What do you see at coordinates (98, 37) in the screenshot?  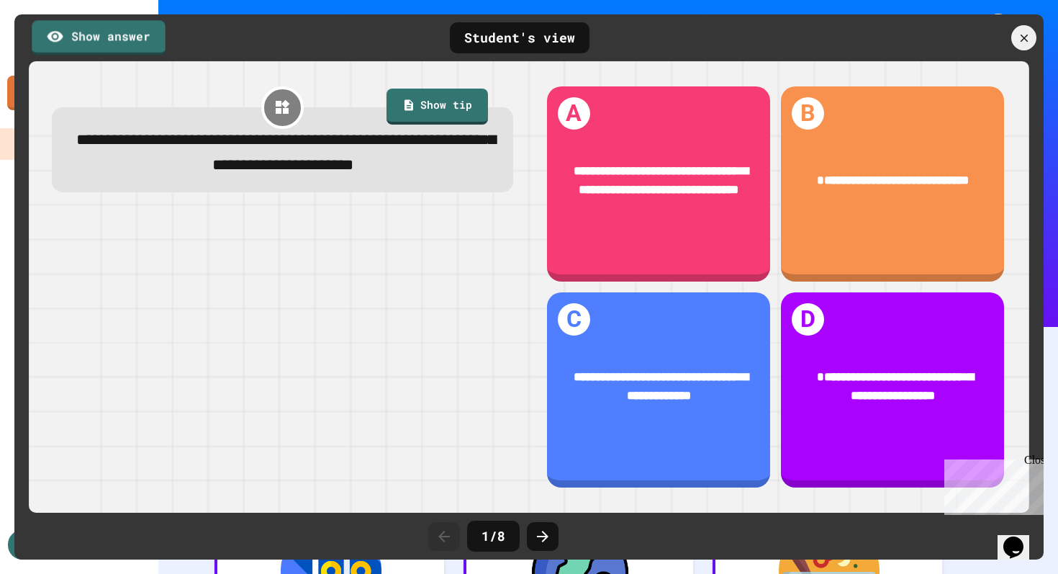 I see `a: Show answer` at bounding box center [98, 37].